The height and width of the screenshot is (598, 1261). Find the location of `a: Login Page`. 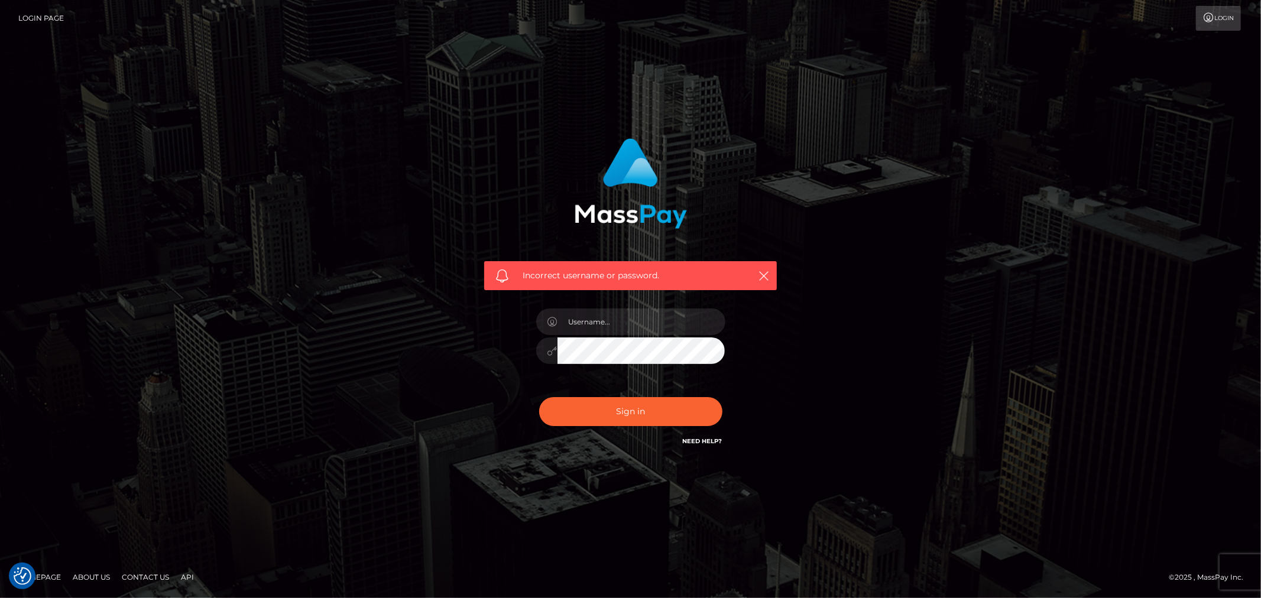

a: Login Page is located at coordinates (41, 18).